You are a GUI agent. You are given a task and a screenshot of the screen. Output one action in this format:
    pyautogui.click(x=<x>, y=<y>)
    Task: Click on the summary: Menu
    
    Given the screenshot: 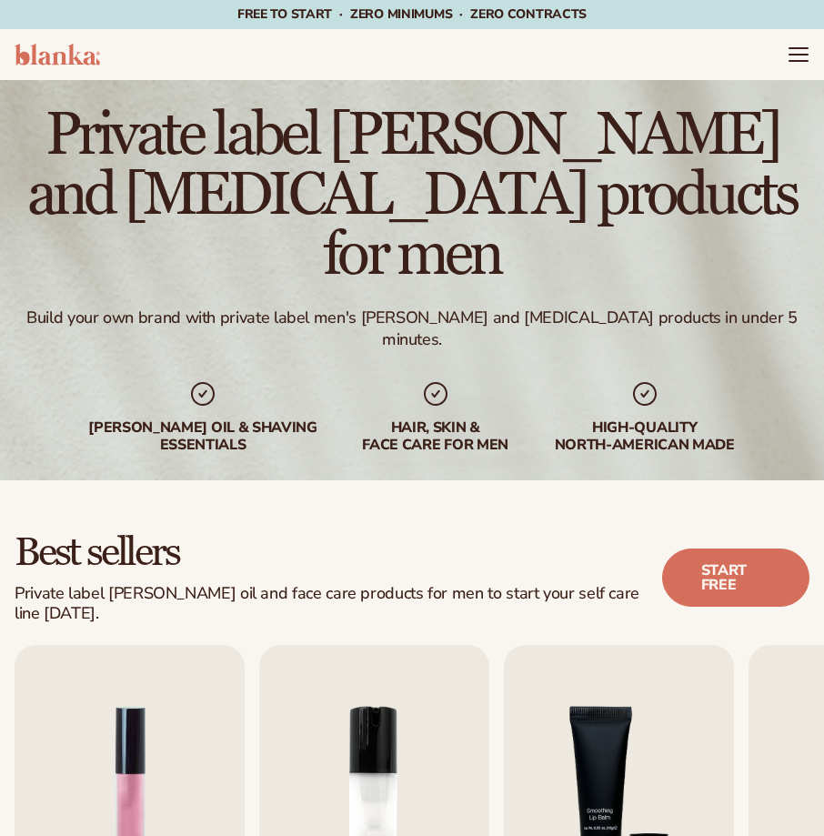 What is the action you would take?
    pyautogui.click(x=799, y=55)
    